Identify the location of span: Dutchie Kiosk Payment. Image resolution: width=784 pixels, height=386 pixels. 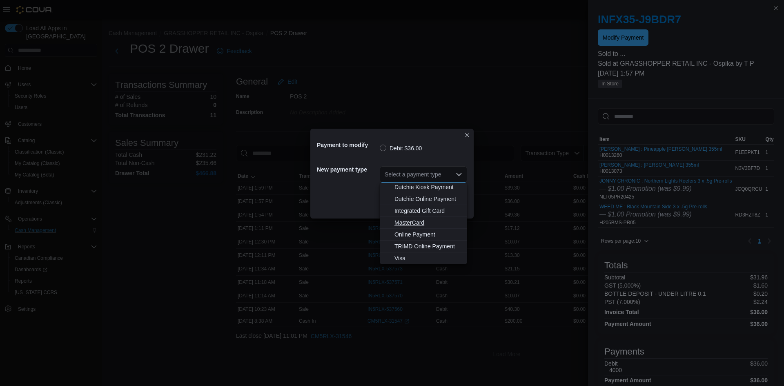
(428, 187).